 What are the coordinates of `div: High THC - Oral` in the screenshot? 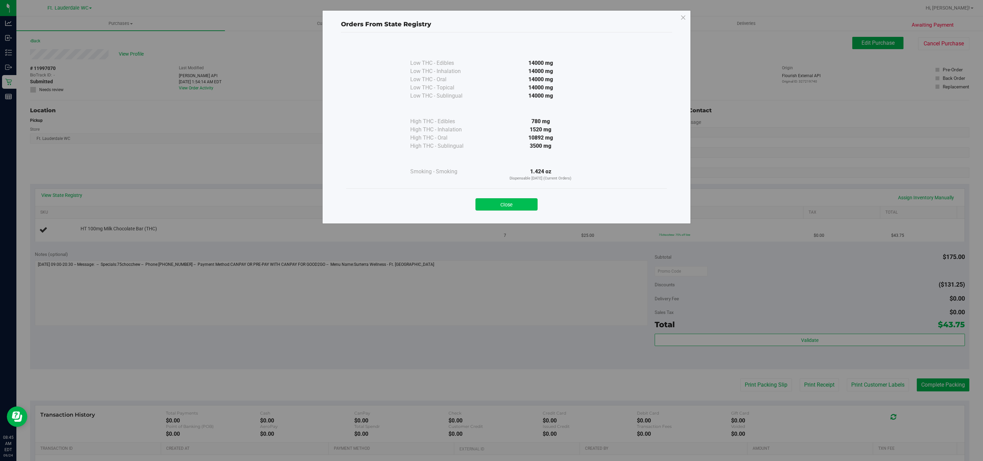 It's located at (444, 138).